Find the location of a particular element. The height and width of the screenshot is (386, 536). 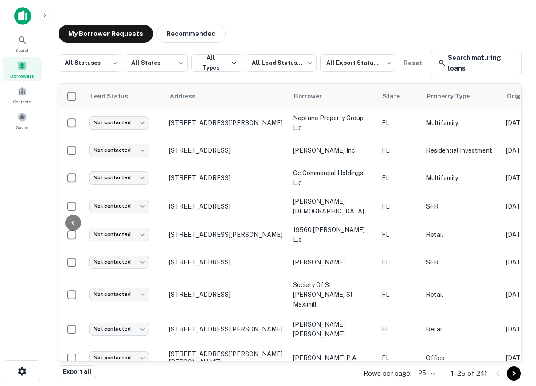

th: Borrower is located at coordinates (333, 96).